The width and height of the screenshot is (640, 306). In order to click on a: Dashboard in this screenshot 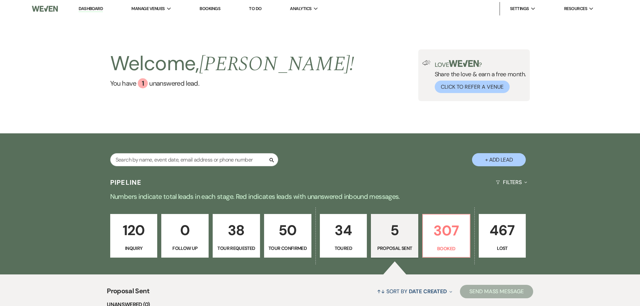, I will do `click(91, 9)`.